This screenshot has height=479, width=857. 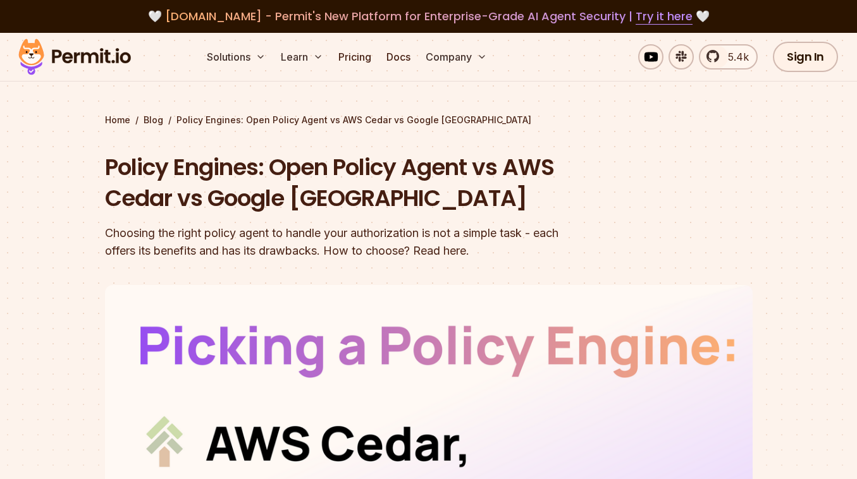 What do you see at coordinates (728, 57) in the screenshot?
I see `a: 5.4k` at bounding box center [728, 57].